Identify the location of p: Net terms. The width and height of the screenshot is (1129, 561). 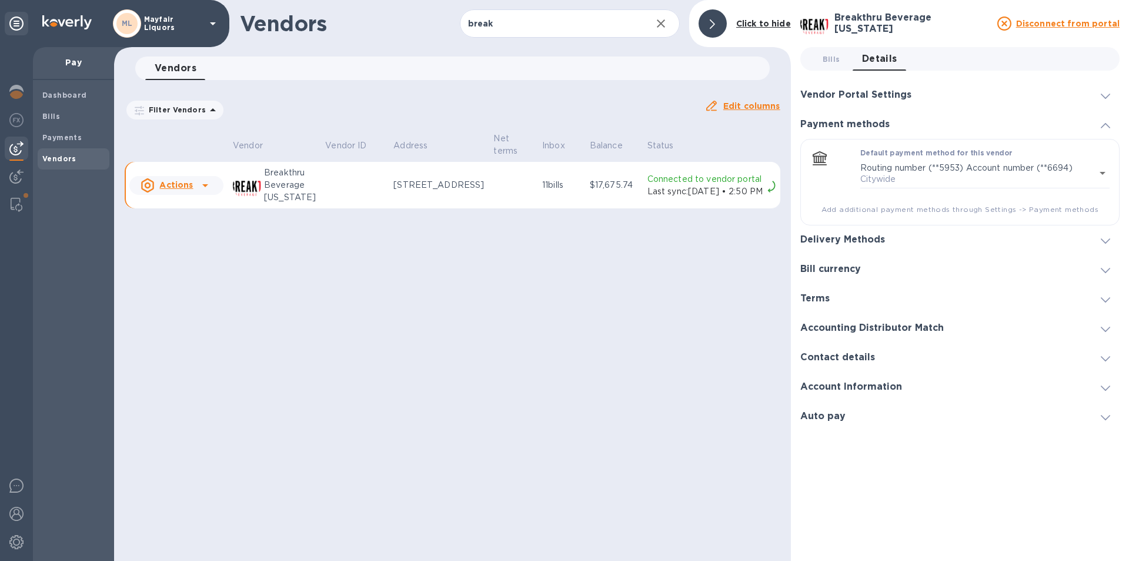
(505, 145).